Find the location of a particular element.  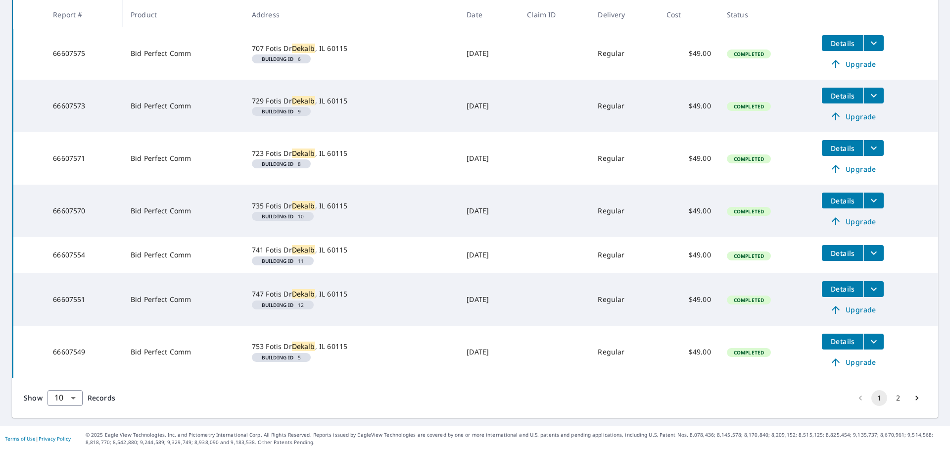

td: 66607549 is located at coordinates (84, 352).